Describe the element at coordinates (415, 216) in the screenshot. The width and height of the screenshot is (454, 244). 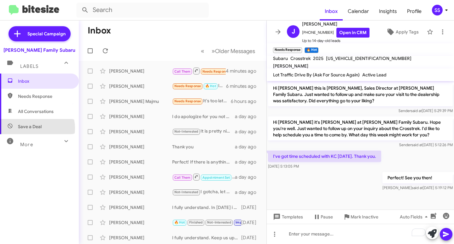
I see `button: Auto Fields` at that location.